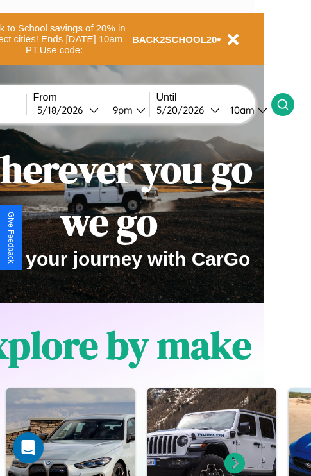  What do you see at coordinates (241, 110) in the screenshot?
I see `div: 10am` at bounding box center [241, 110].